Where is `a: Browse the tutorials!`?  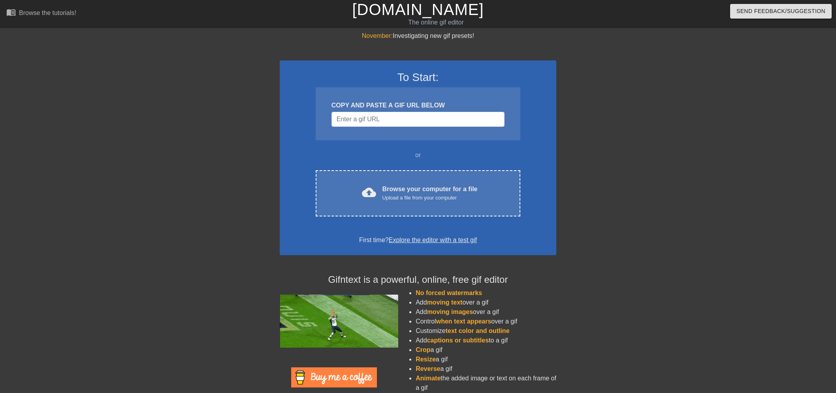
a: Browse the tutorials! is located at coordinates (41, 13).